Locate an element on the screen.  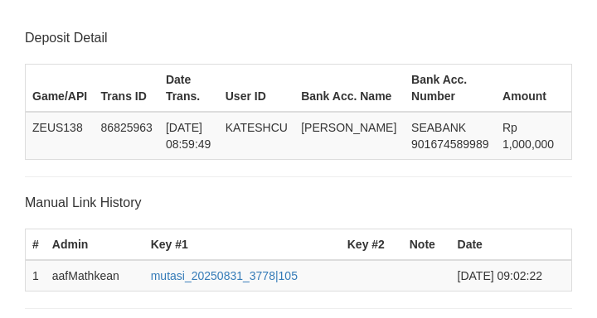
th: Admin is located at coordinates (95, 245).